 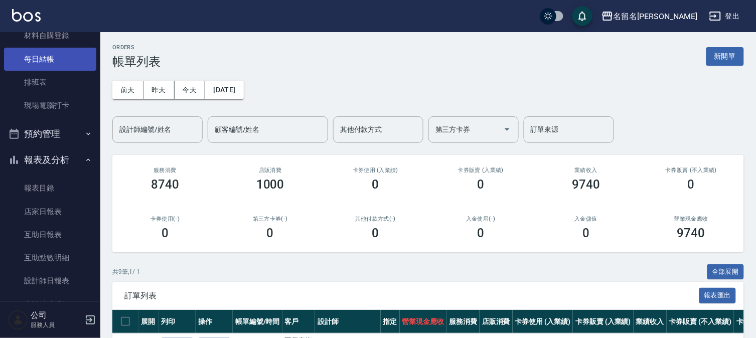 I want to click on th: 業績收入, so click(x=650, y=322).